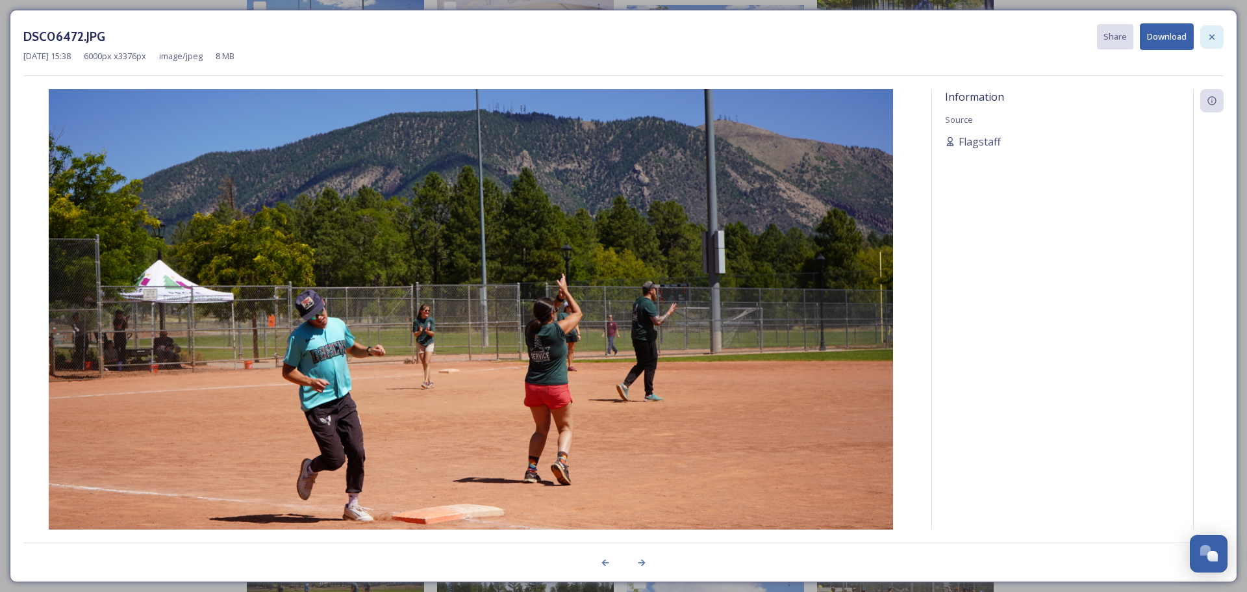 The image size is (1247, 592). Describe the element at coordinates (958, 119) in the screenshot. I see `span: Source` at that location.